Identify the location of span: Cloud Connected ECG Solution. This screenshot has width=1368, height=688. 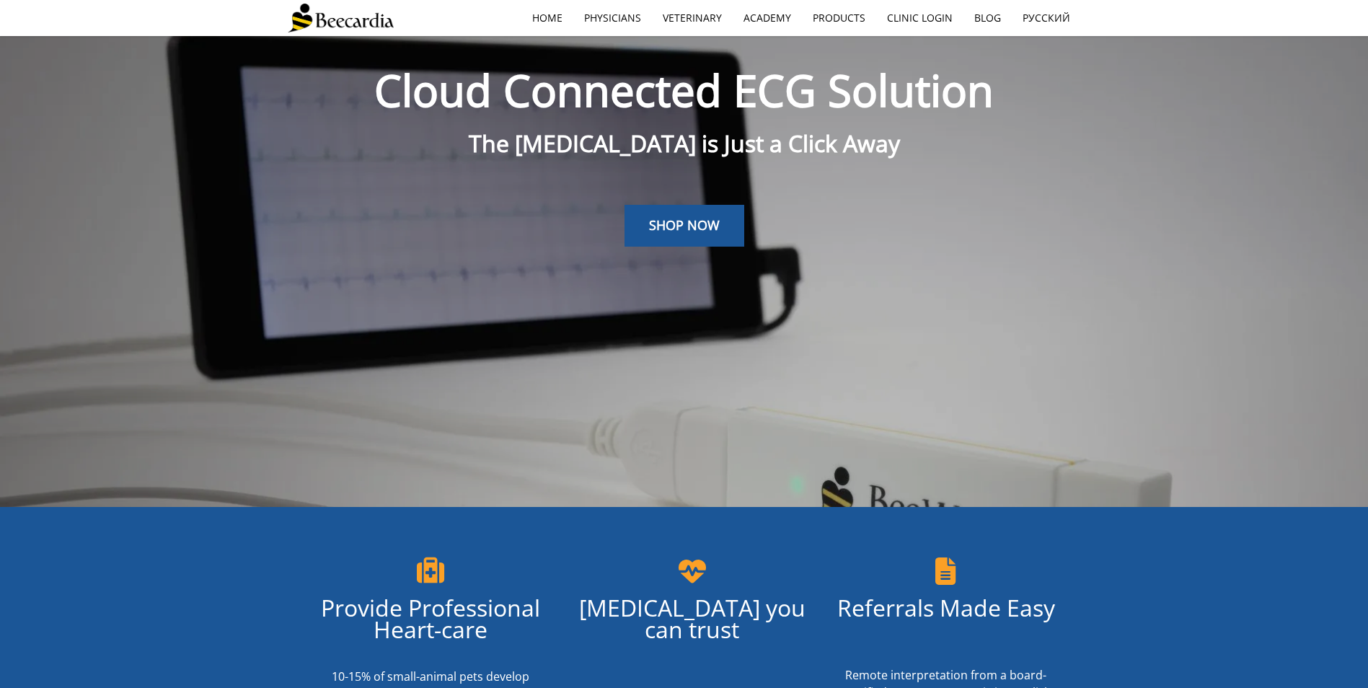
(684, 90).